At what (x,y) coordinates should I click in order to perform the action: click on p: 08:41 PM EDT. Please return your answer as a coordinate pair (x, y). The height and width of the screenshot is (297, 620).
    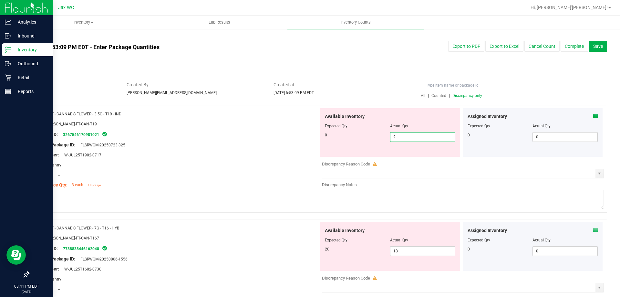
    Looking at the image, I should click on (26, 286).